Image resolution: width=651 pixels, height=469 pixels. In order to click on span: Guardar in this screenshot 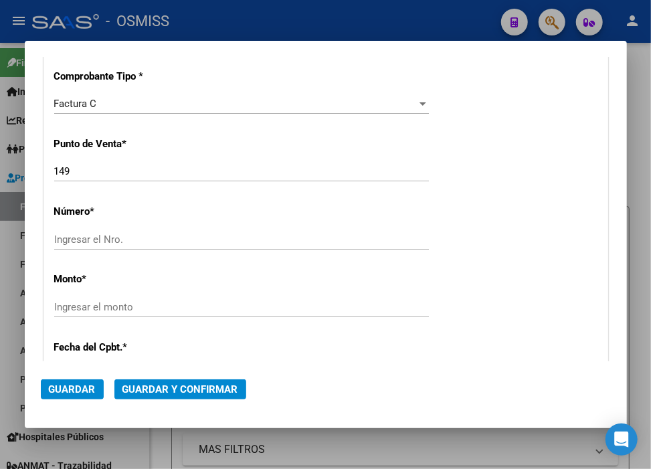, I will do `click(72, 390)`.